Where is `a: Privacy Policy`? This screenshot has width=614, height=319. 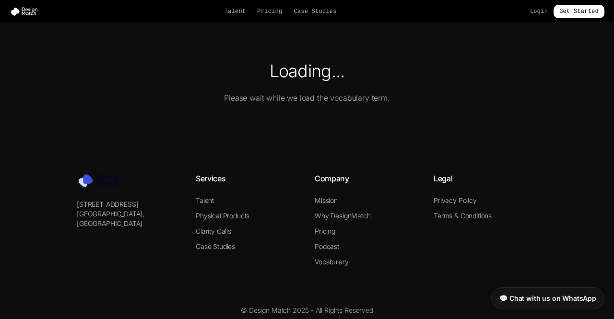 a: Privacy Policy is located at coordinates (455, 200).